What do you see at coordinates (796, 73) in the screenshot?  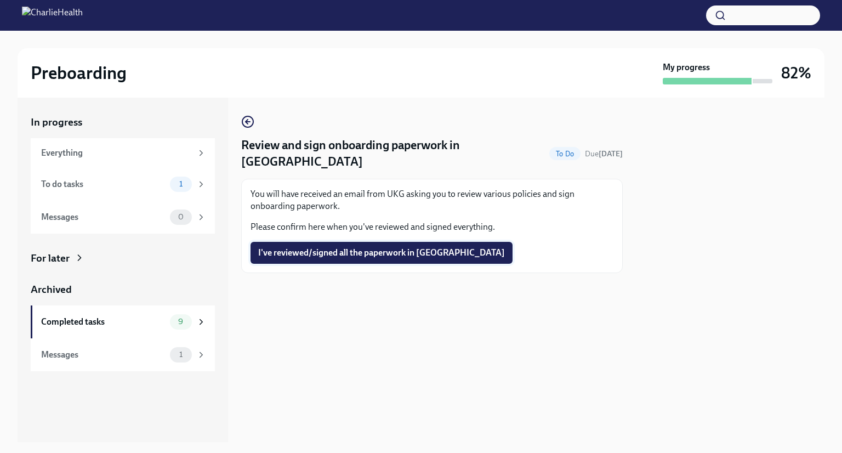 I see `h3: 82%` at bounding box center [796, 73].